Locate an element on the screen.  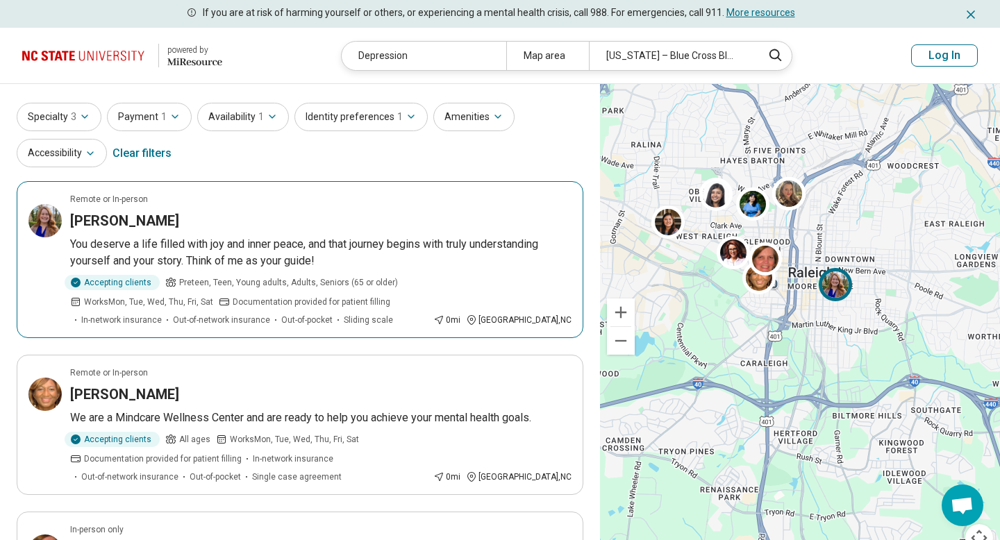
button: Zoom in is located at coordinates (621, 312).